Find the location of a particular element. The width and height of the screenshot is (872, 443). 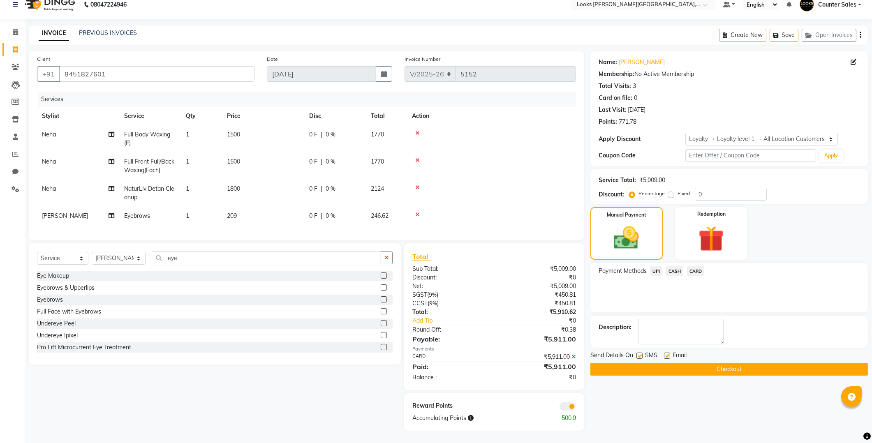

span: CARD is located at coordinates (695, 271).